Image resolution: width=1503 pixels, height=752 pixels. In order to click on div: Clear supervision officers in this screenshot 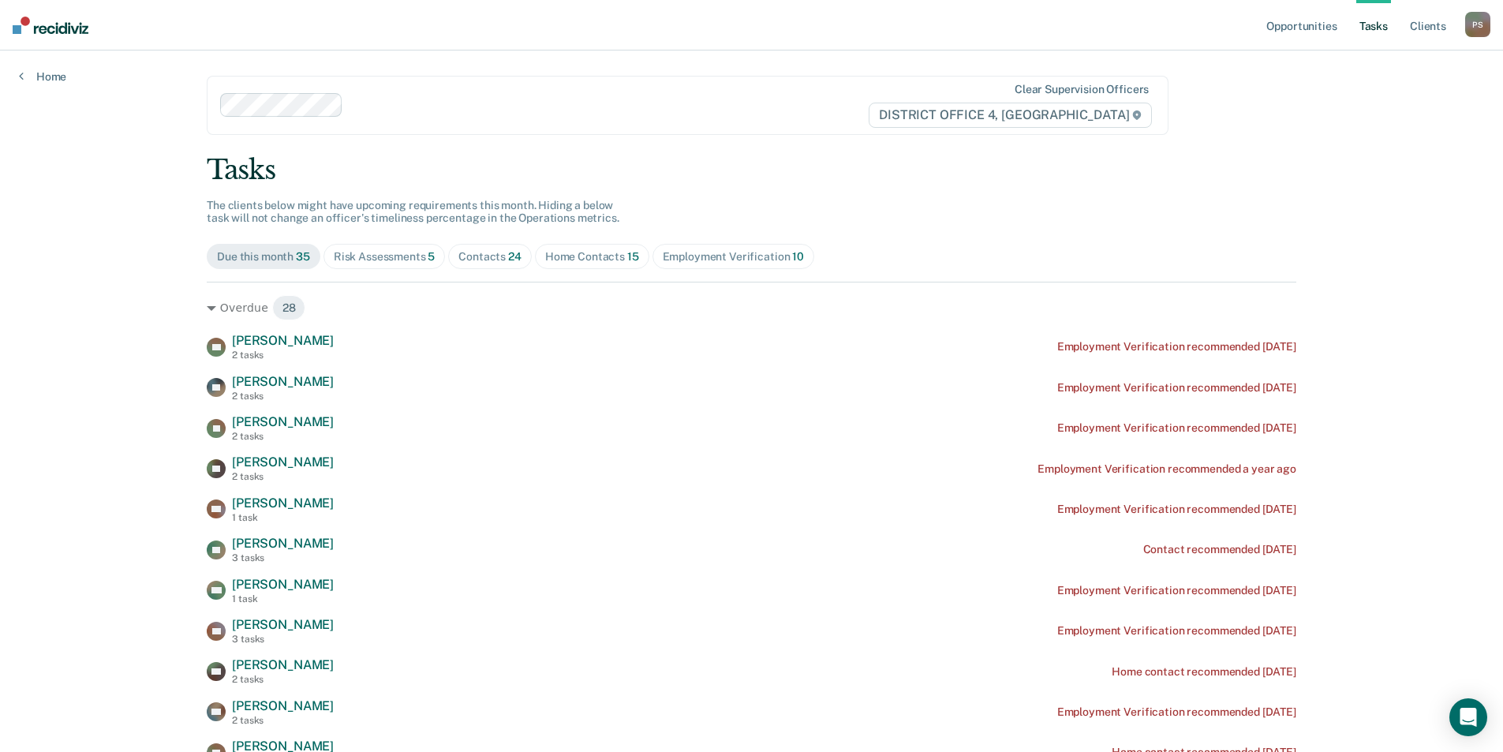, I will do `click(1082, 89)`.